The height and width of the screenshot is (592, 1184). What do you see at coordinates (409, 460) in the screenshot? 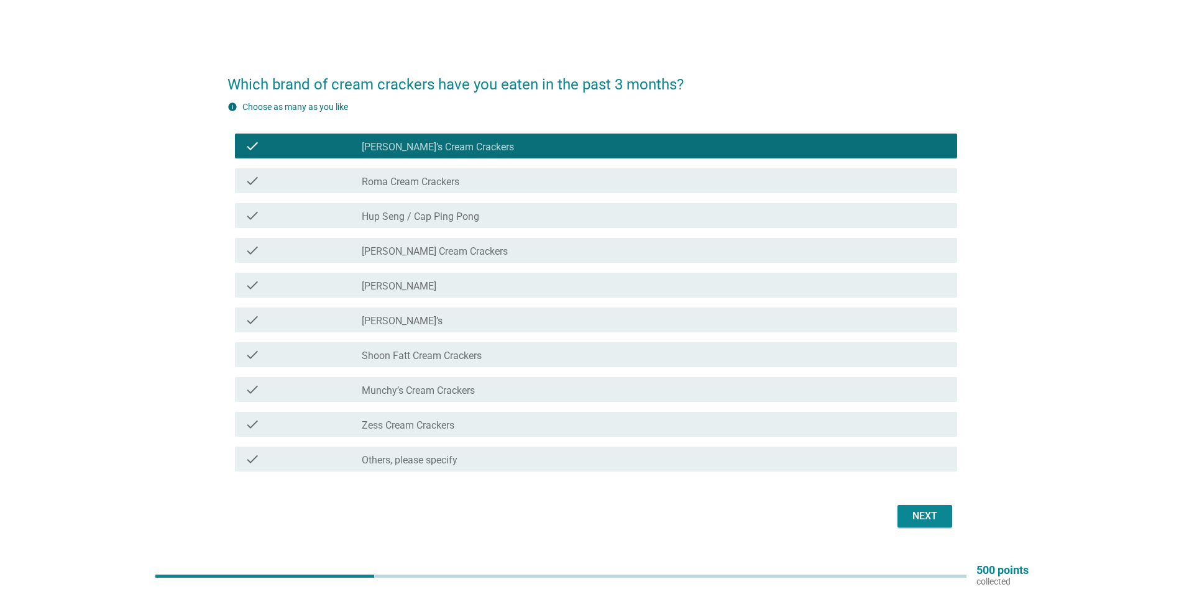
I see `label: Others, please specify` at bounding box center [409, 460].